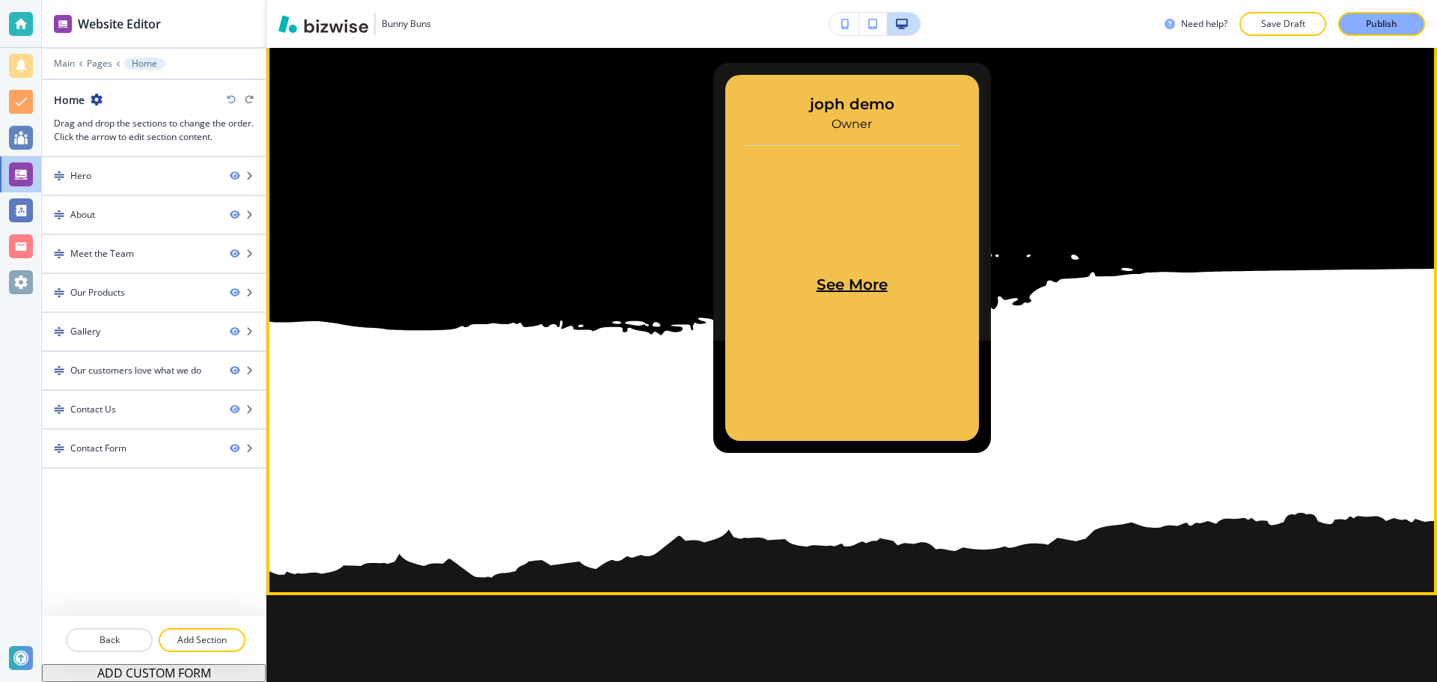  I want to click on p: Owner, so click(851, 124).